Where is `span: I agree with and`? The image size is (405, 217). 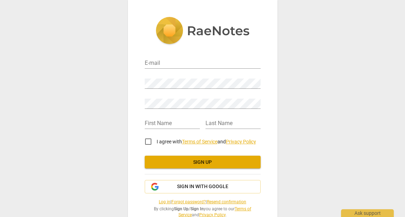
span: I agree with and is located at coordinates (206, 141).